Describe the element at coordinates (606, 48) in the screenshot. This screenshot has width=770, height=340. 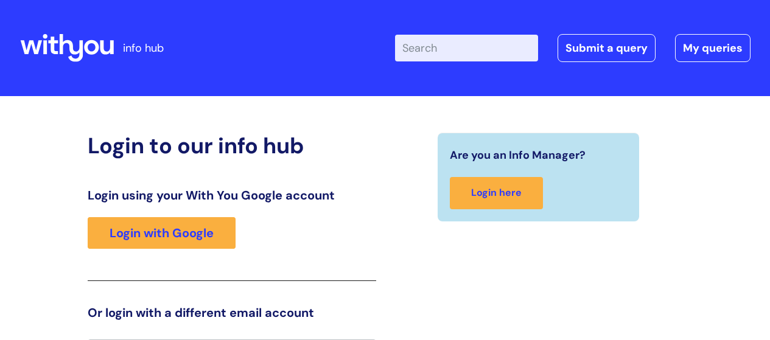
I see `a: Submit a query` at that location.